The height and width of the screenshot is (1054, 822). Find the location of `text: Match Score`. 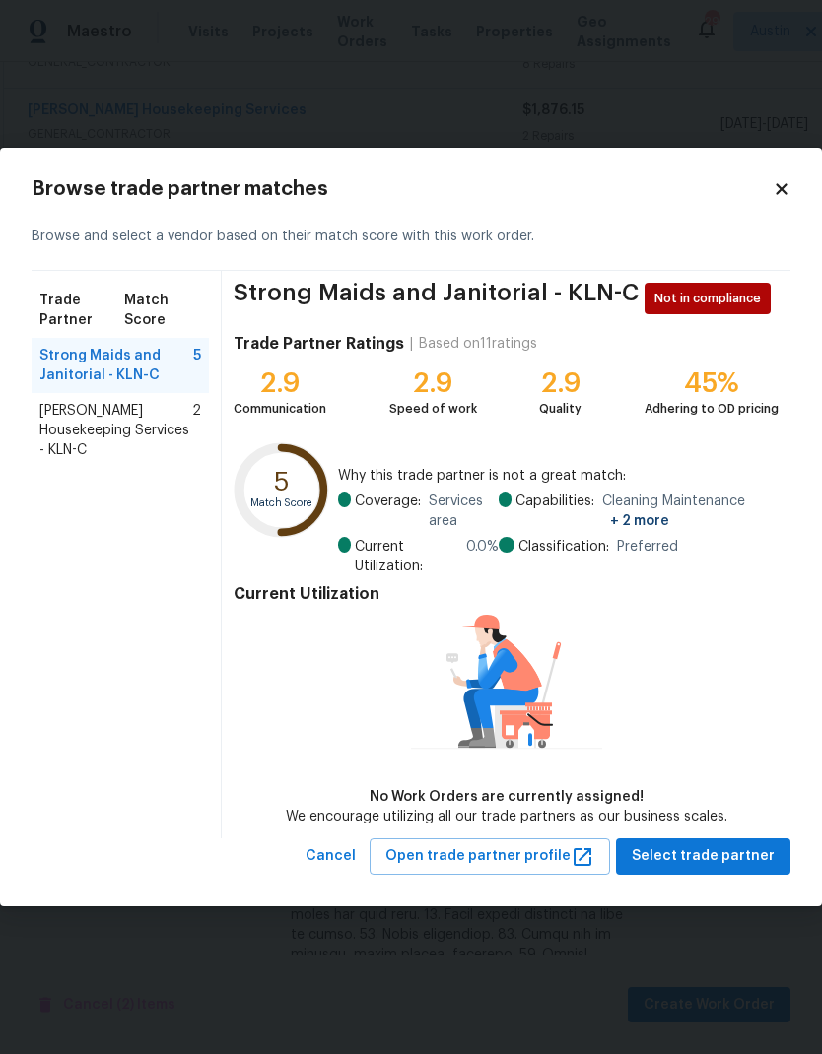

text: Match Score is located at coordinates (282, 502).